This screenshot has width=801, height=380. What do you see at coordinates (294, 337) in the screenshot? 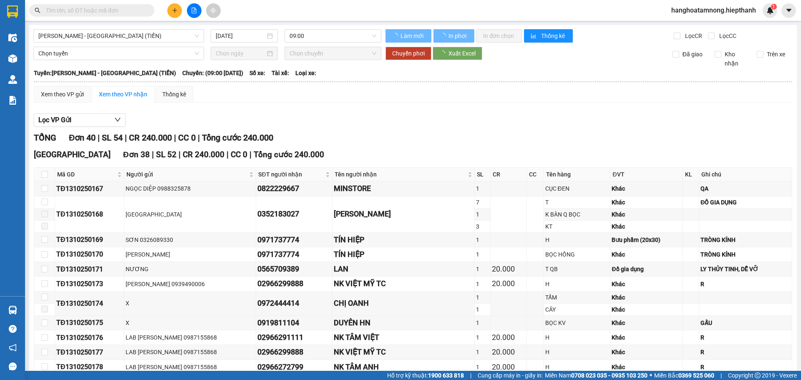
I see `div: 02966291111` at bounding box center [294, 337].